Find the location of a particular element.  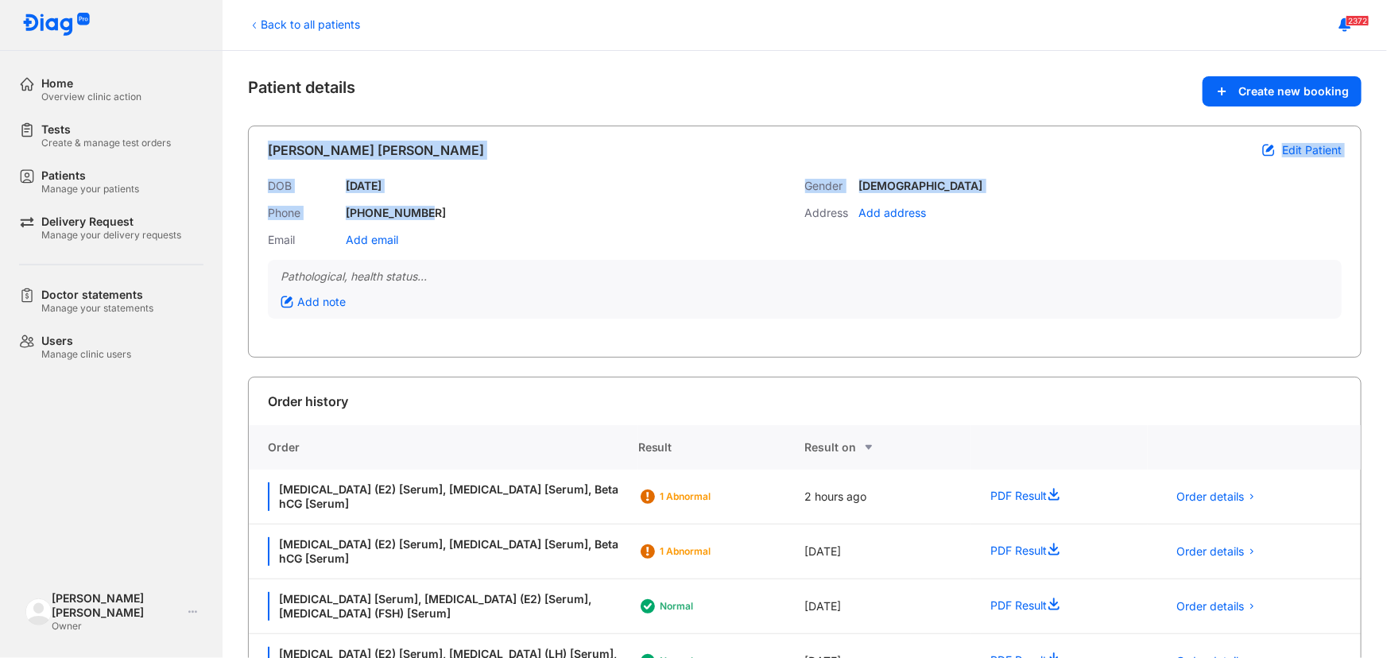

div: Create & manage test orders is located at coordinates (106, 143).